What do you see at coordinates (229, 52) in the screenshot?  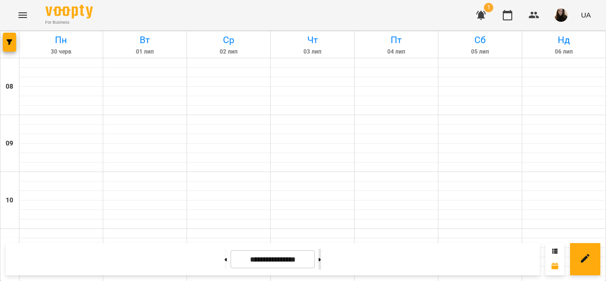 I see `h6: 02 лип` at bounding box center [229, 52].